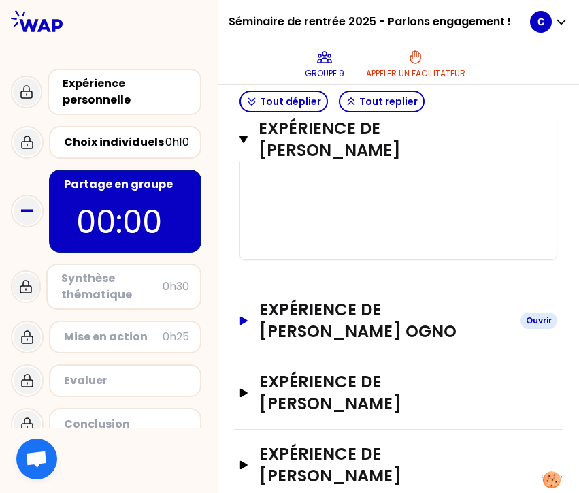 The image size is (579, 493). I want to click on button: Appeler un facilitateur, so click(416, 64).